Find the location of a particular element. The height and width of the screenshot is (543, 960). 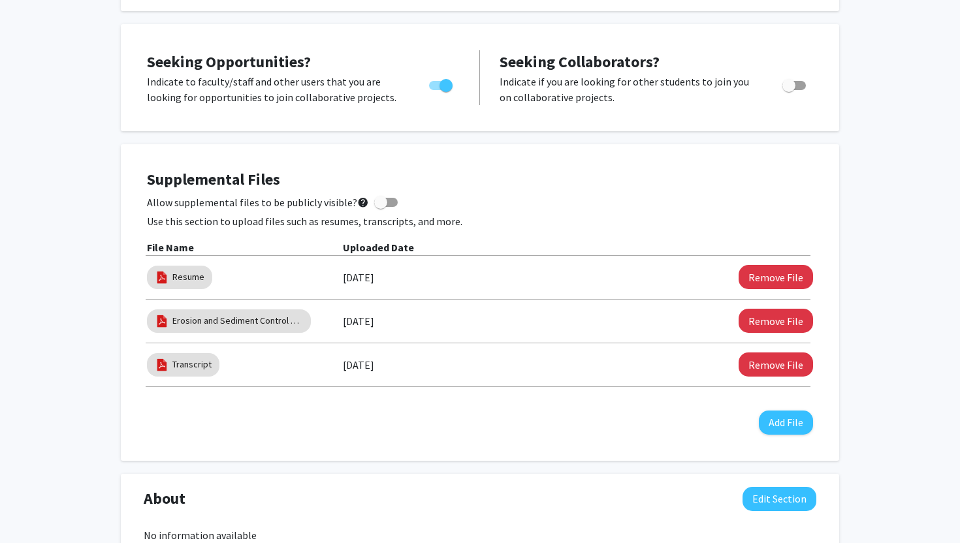

p: Indicate if you are looking for other students to join you on collaborative projects. is located at coordinates (628, 89).